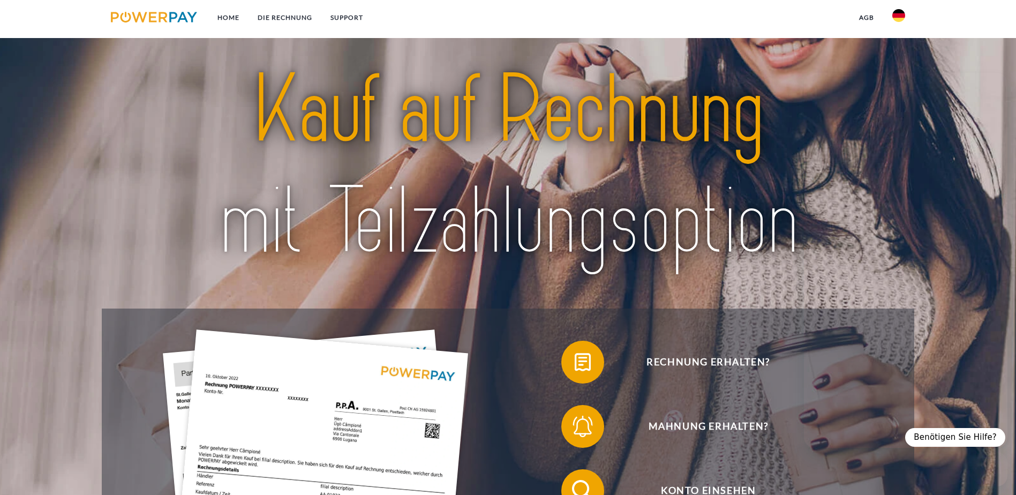  What do you see at coordinates (701, 426) in the screenshot?
I see `a: Mahnung erhalten?` at bounding box center [701, 426].